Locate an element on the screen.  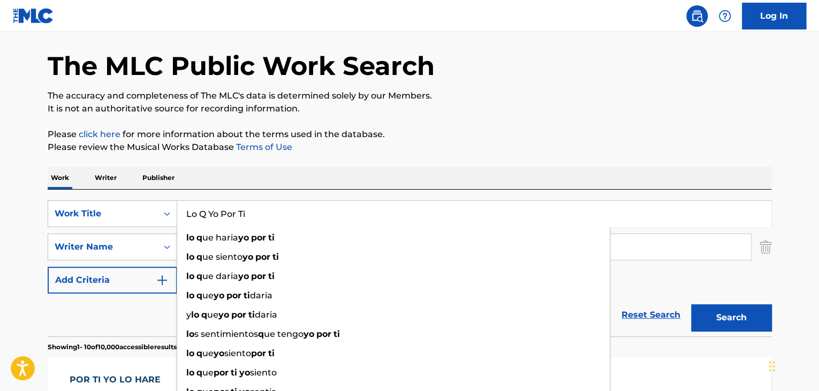
a: Log In is located at coordinates (774, 16).